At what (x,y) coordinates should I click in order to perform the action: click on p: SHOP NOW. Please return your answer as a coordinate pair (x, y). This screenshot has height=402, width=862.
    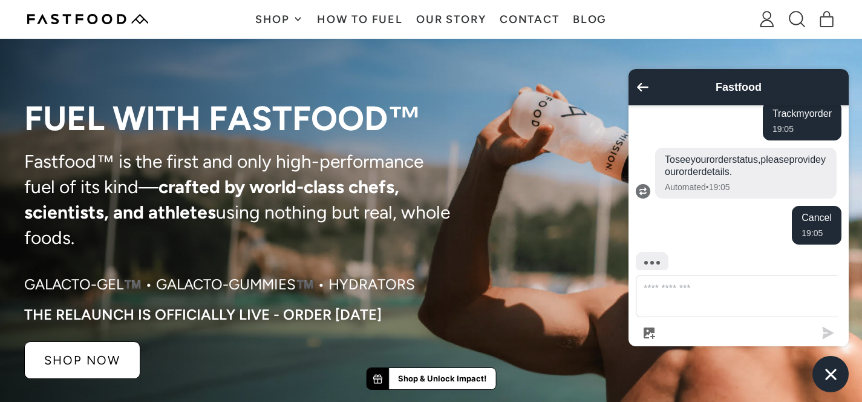
    Looking at the image, I should click on (82, 360).